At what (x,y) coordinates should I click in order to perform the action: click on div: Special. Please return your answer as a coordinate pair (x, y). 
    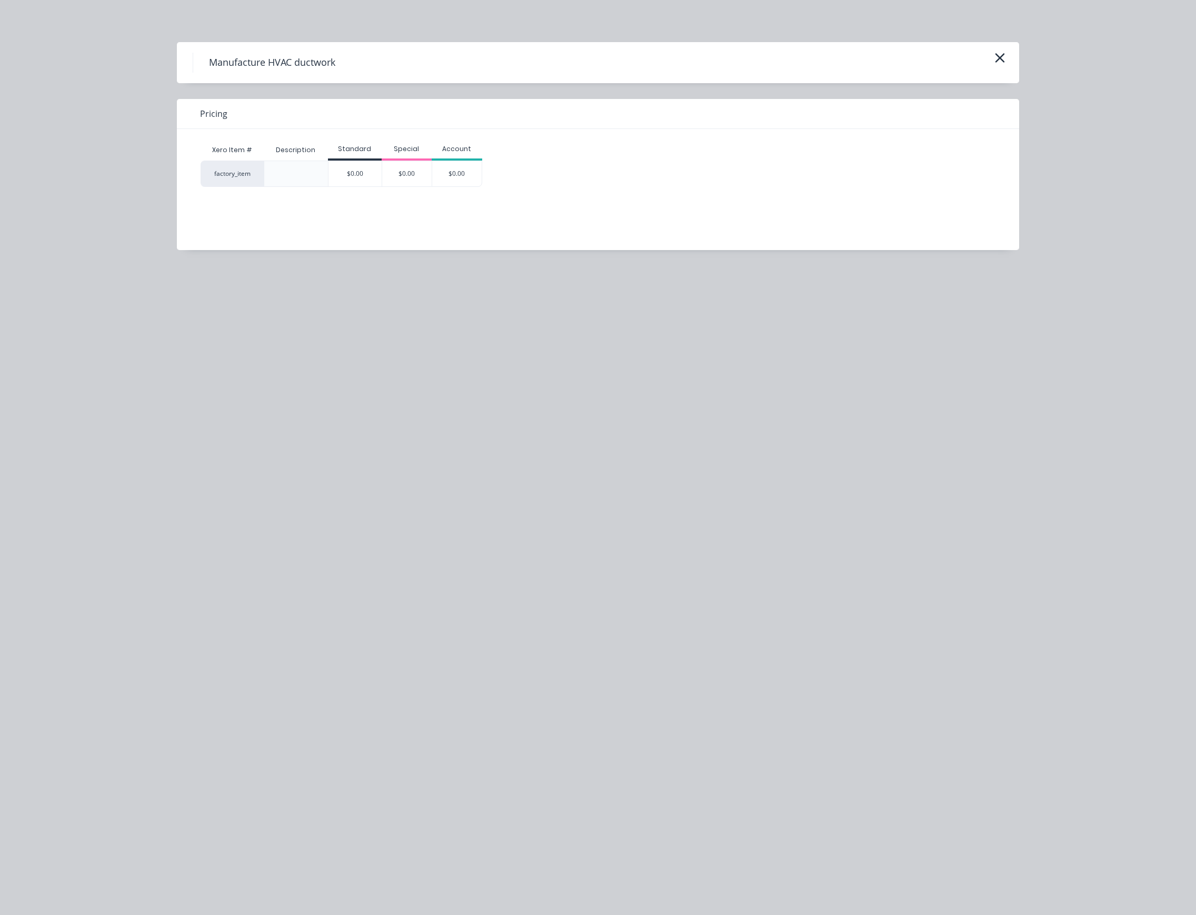
    Looking at the image, I should click on (407, 149).